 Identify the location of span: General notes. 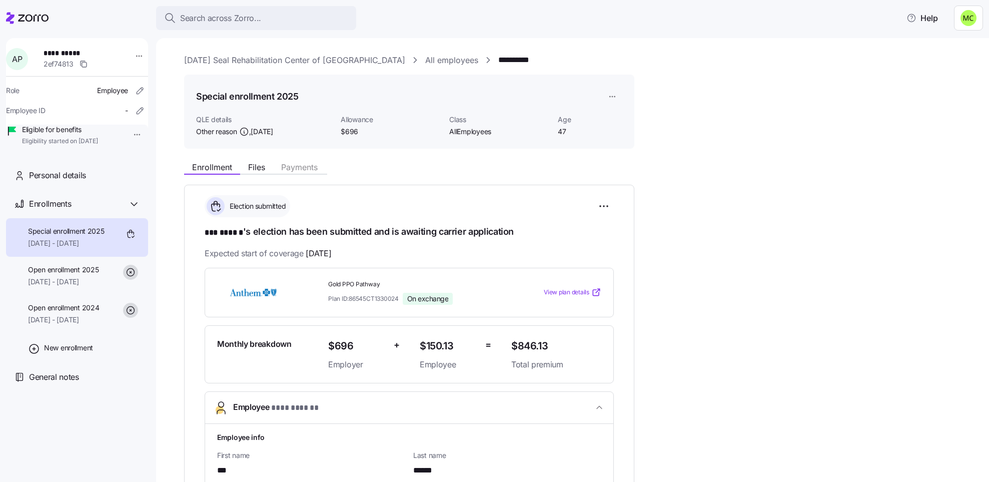
(54, 377).